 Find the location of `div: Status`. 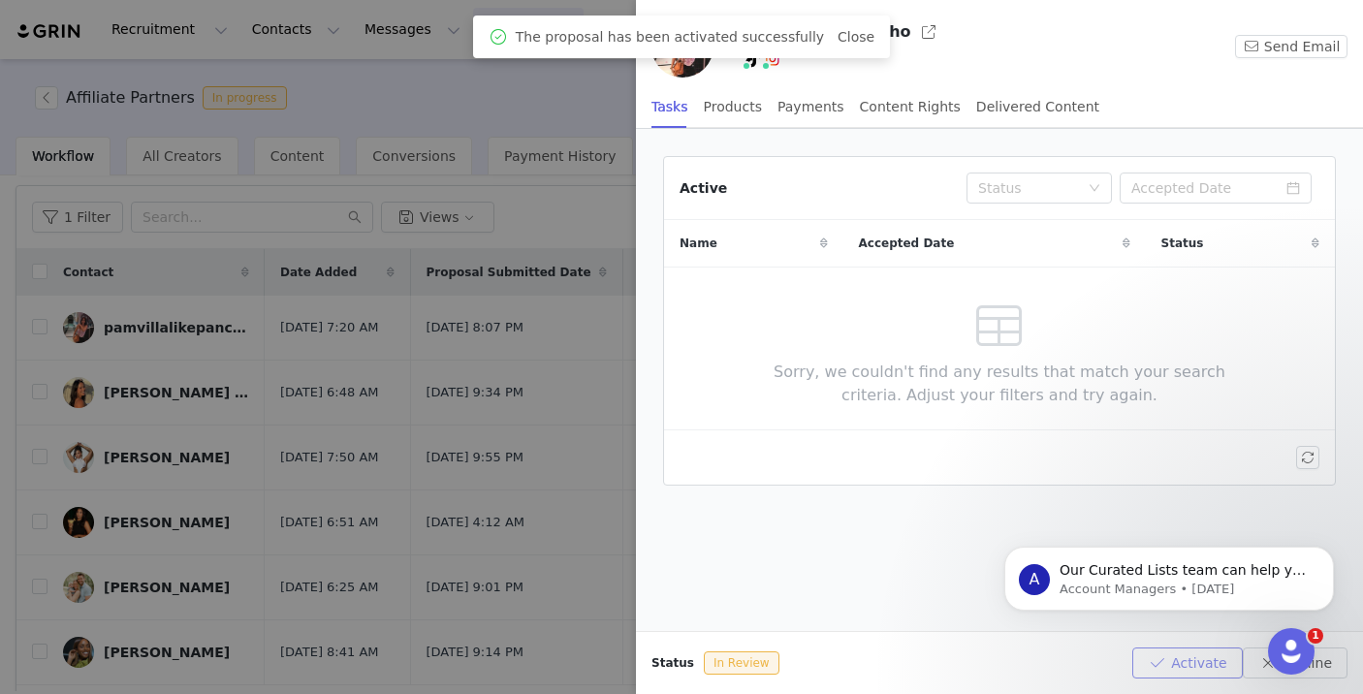

div: Status is located at coordinates (1028, 188).